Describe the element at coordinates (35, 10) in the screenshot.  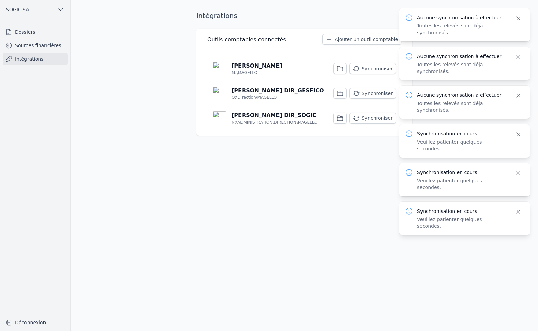
I see `button: SOGIC SA` at that location.